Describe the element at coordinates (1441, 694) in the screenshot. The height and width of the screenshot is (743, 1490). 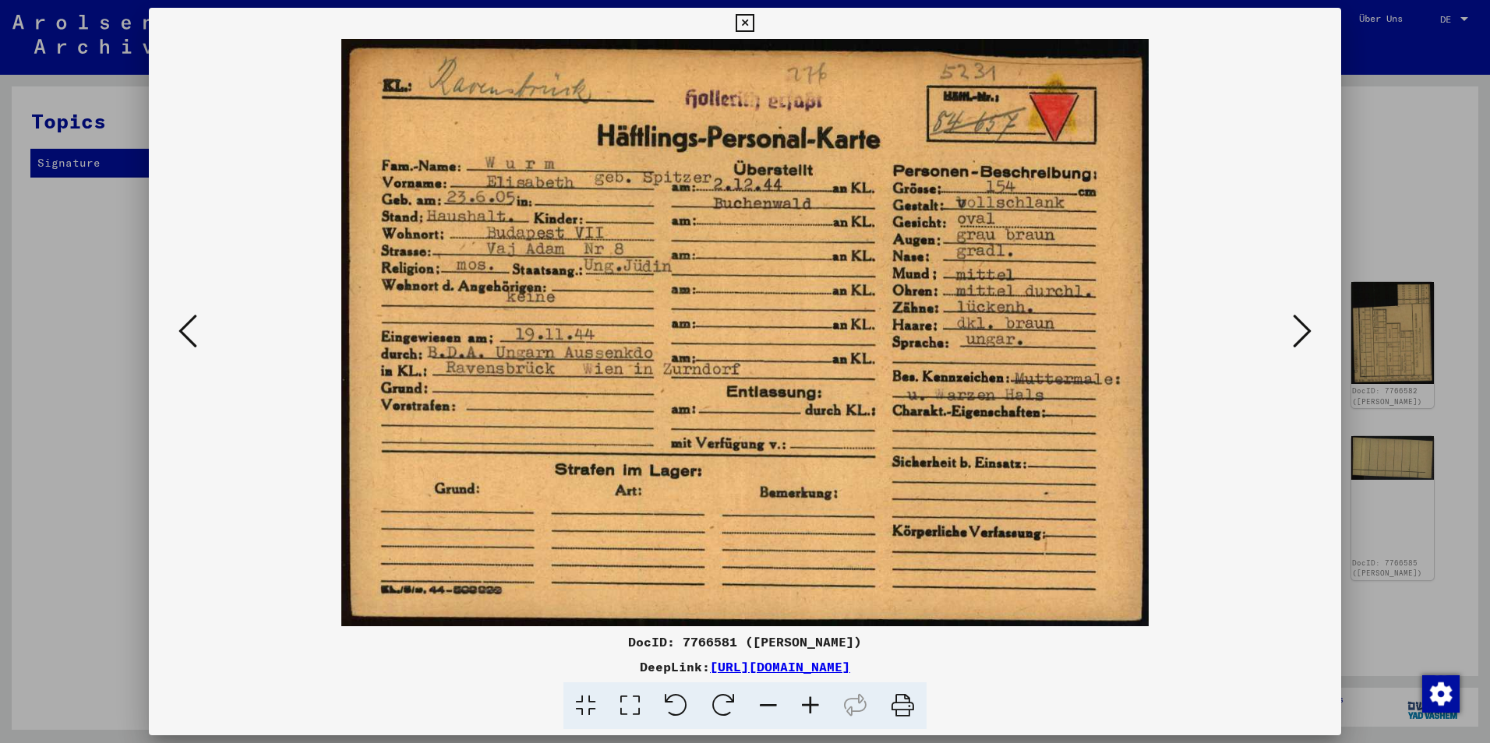
I see `img: Zustimmung ändern` at that location.